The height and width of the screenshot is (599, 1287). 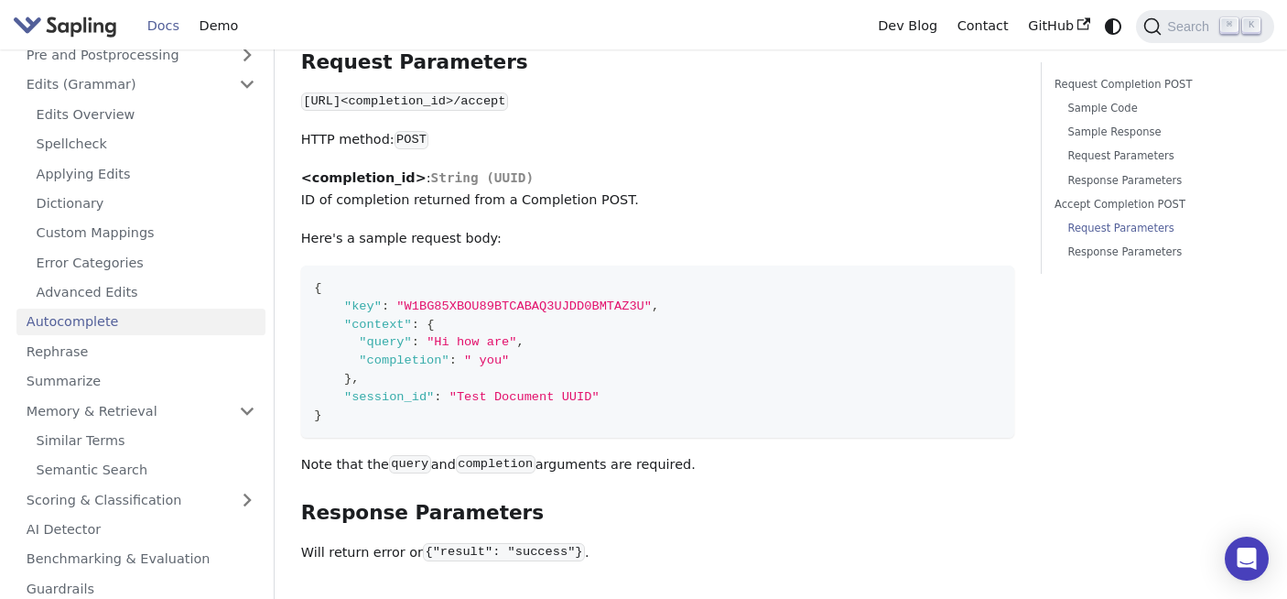 I want to click on a: Edits (Grammar), so click(x=141, y=84).